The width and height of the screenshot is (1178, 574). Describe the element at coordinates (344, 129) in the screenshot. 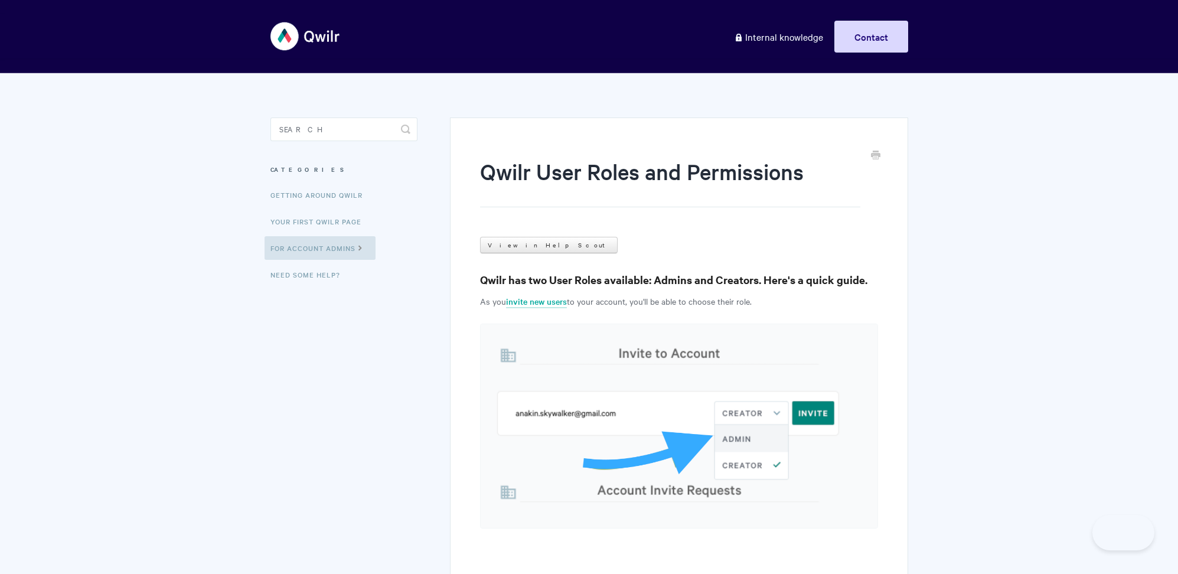

I see `input: Search` at that location.